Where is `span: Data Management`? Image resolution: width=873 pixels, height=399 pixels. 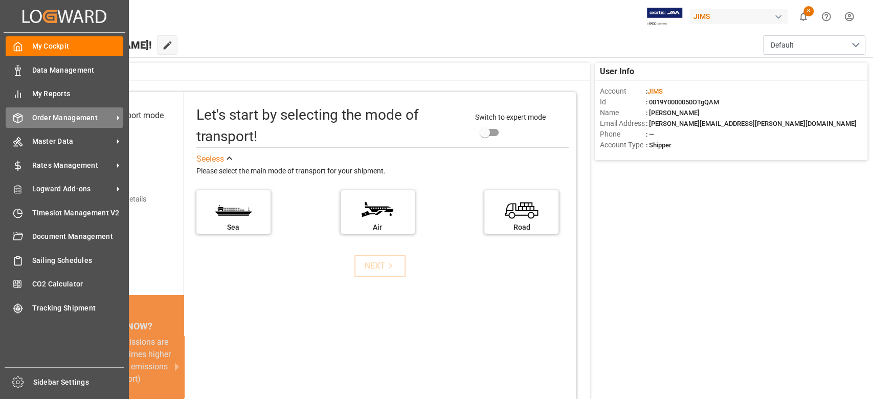
span: Data Management is located at coordinates (78, 70).